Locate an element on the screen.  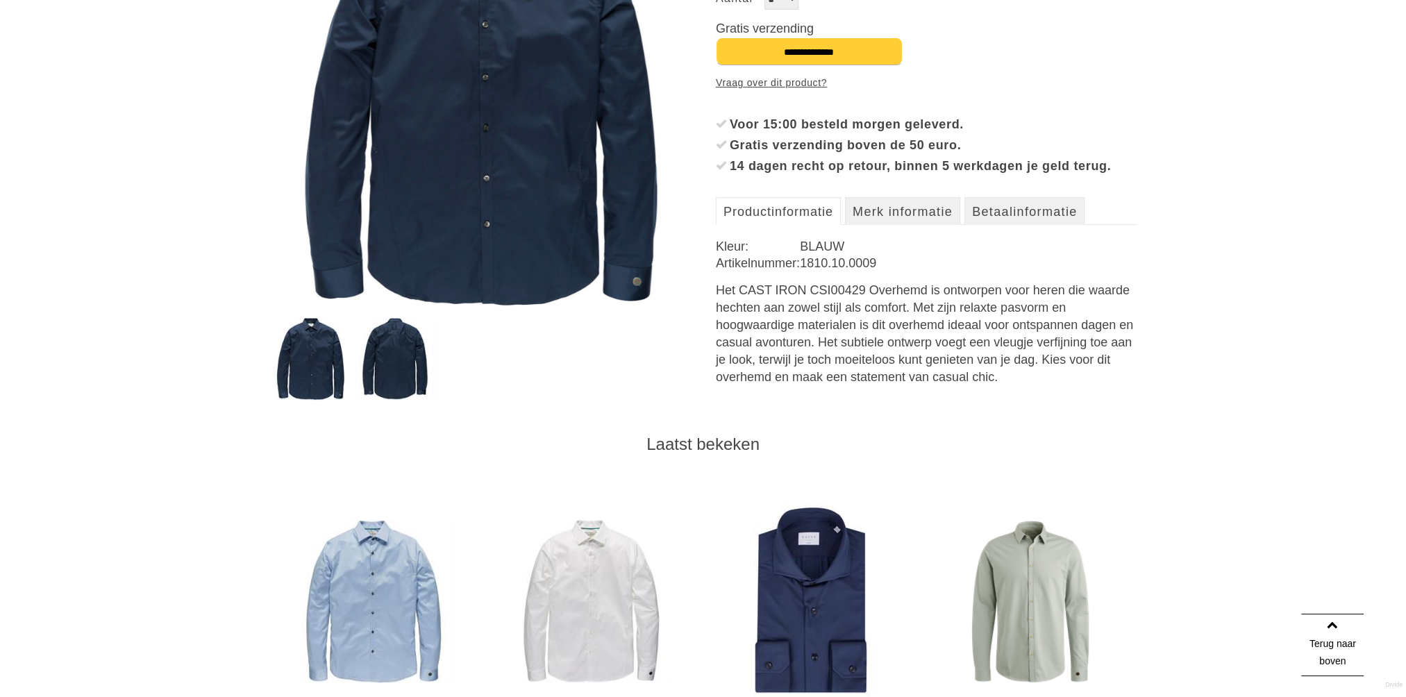
div: Gratis verzending boven de 50 euro. is located at coordinates (933, 145).